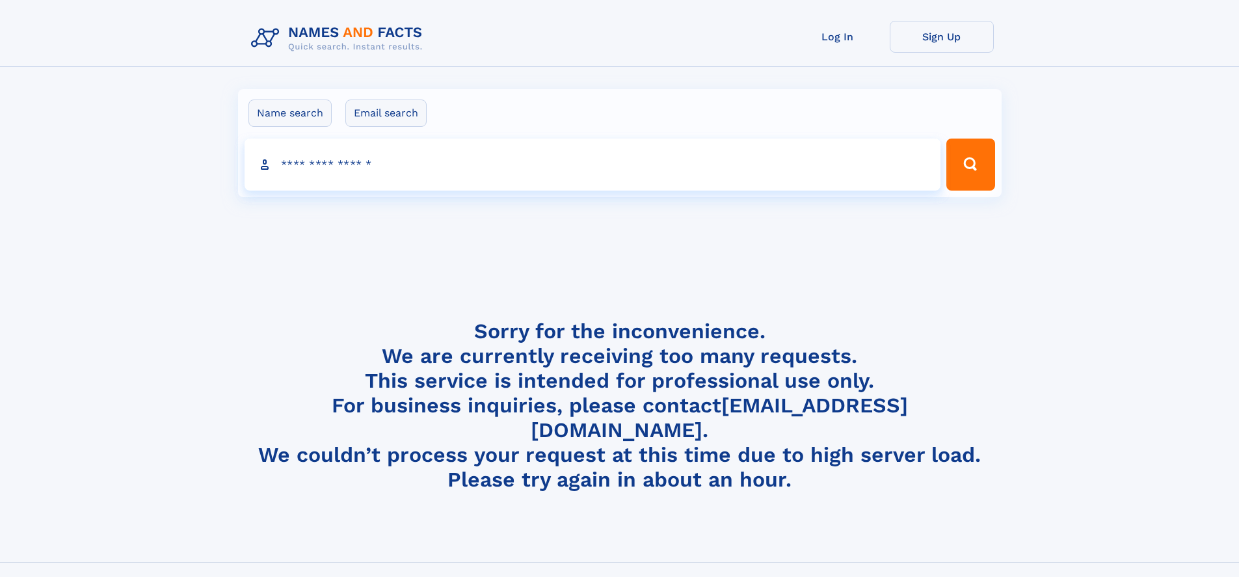  Describe the element at coordinates (941, 36) in the screenshot. I see `a: Sign Up` at that location.